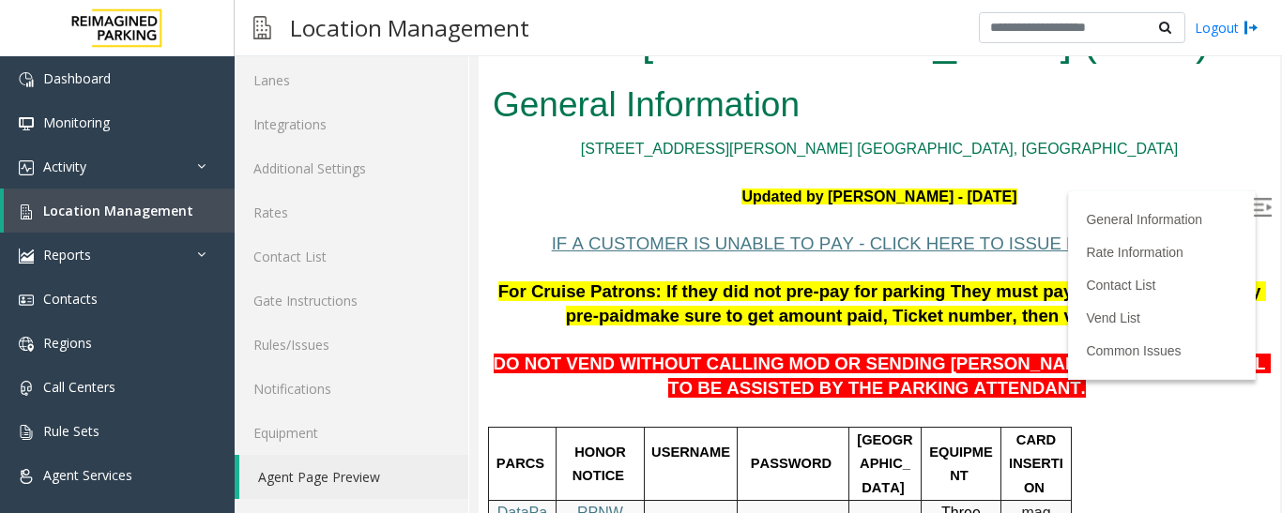 The width and height of the screenshot is (1282, 513). Describe the element at coordinates (212, 443) in the screenshot. I see `span: USERNAME` at that location.